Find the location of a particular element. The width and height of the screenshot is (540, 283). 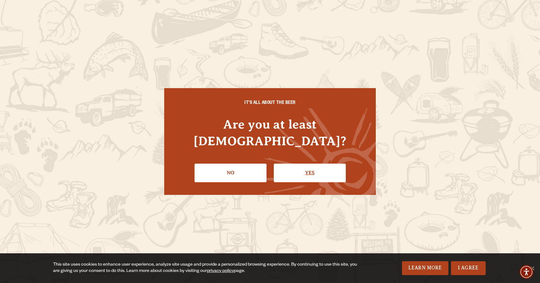

div: This site uses cookies to enhance user experience, analyze site usage and provide a personalized ... is located at coordinates (206, 268).